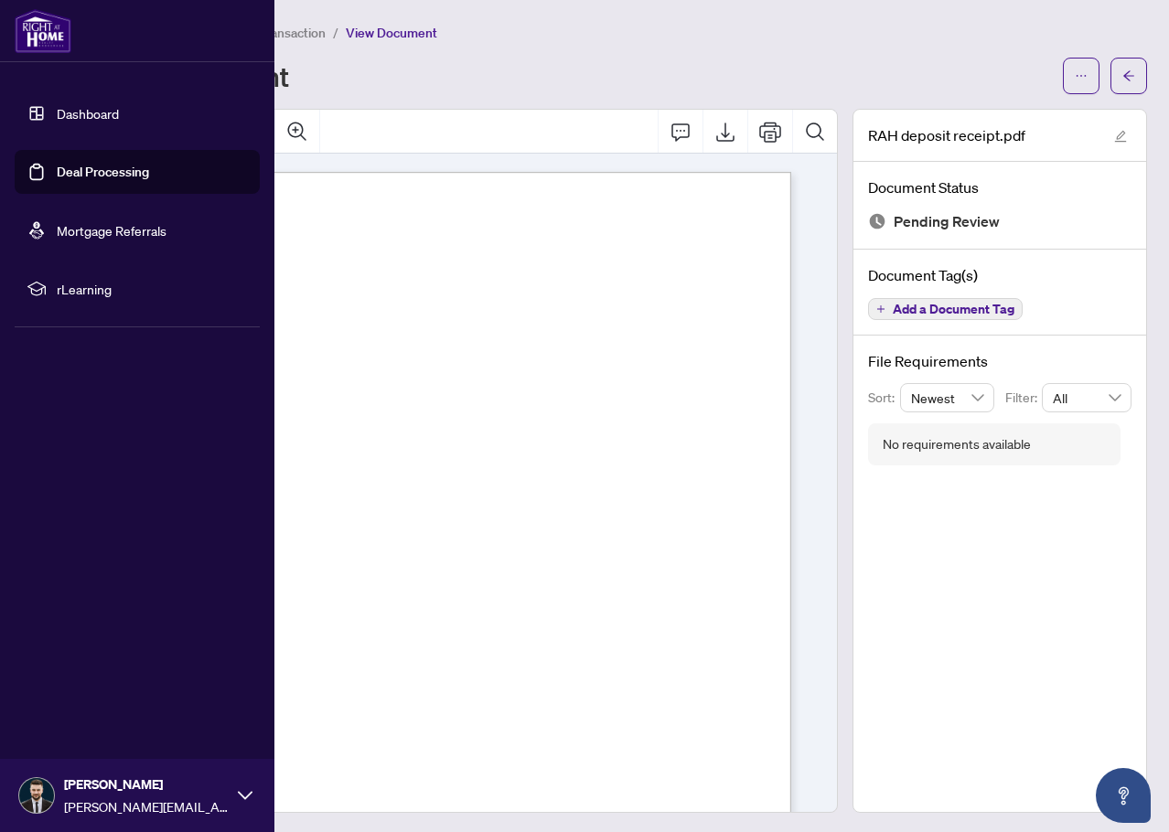 The image size is (1169, 832). What do you see at coordinates (999, 187) in the screenshot?
I see `h4: Document Status` at bounding box center [999, 187].